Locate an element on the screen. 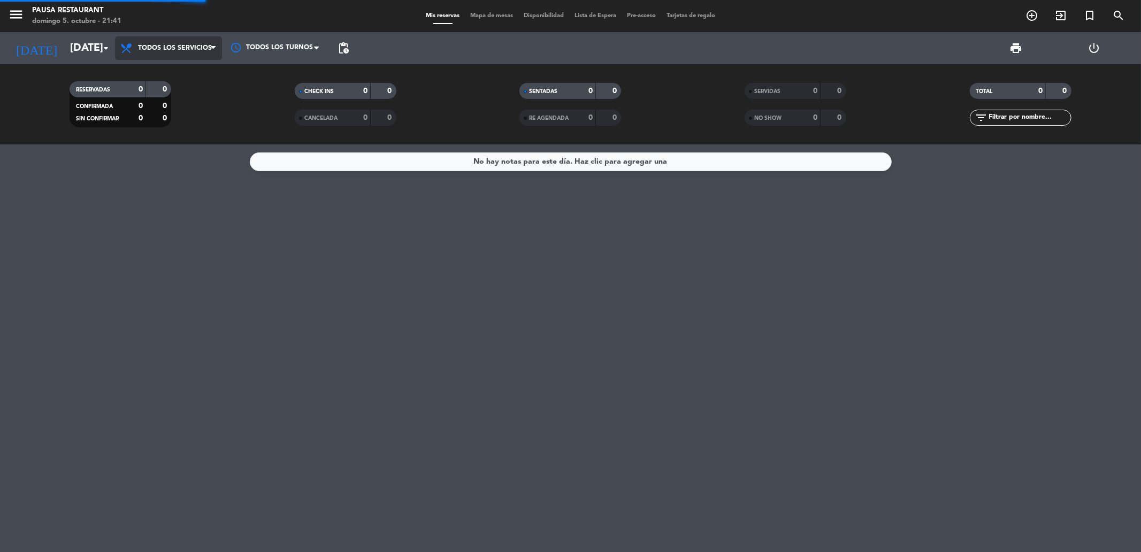 Image resolution: width=1141 pixels, height=552 pixels. span: Disponibilidad is located at coordinates (544, 16).